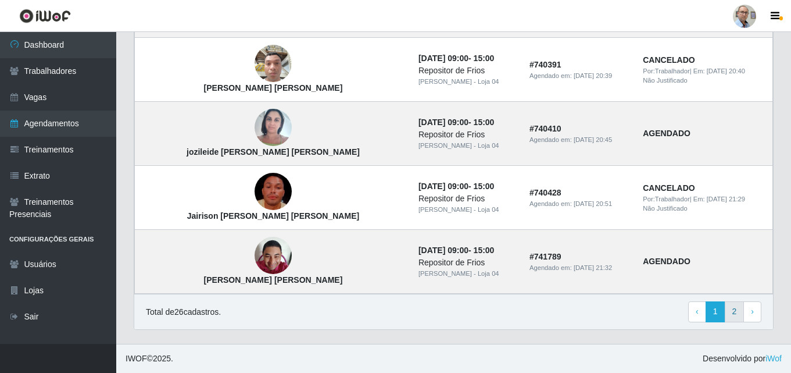 The width and height of the screenshot is (791, 373). Describe the element at coordinates (45, 16) in the screenshot. I see `img: CoreUI Logo` at that location.